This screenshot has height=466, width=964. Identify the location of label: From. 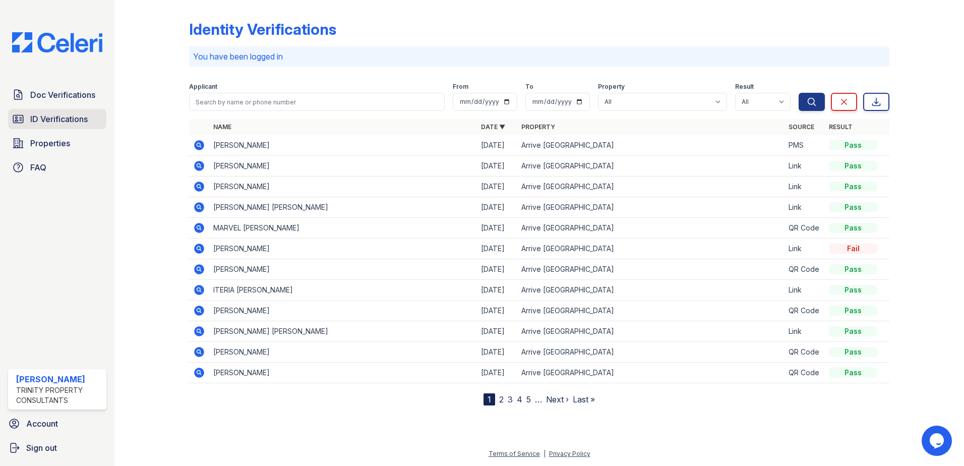
(460, 87).